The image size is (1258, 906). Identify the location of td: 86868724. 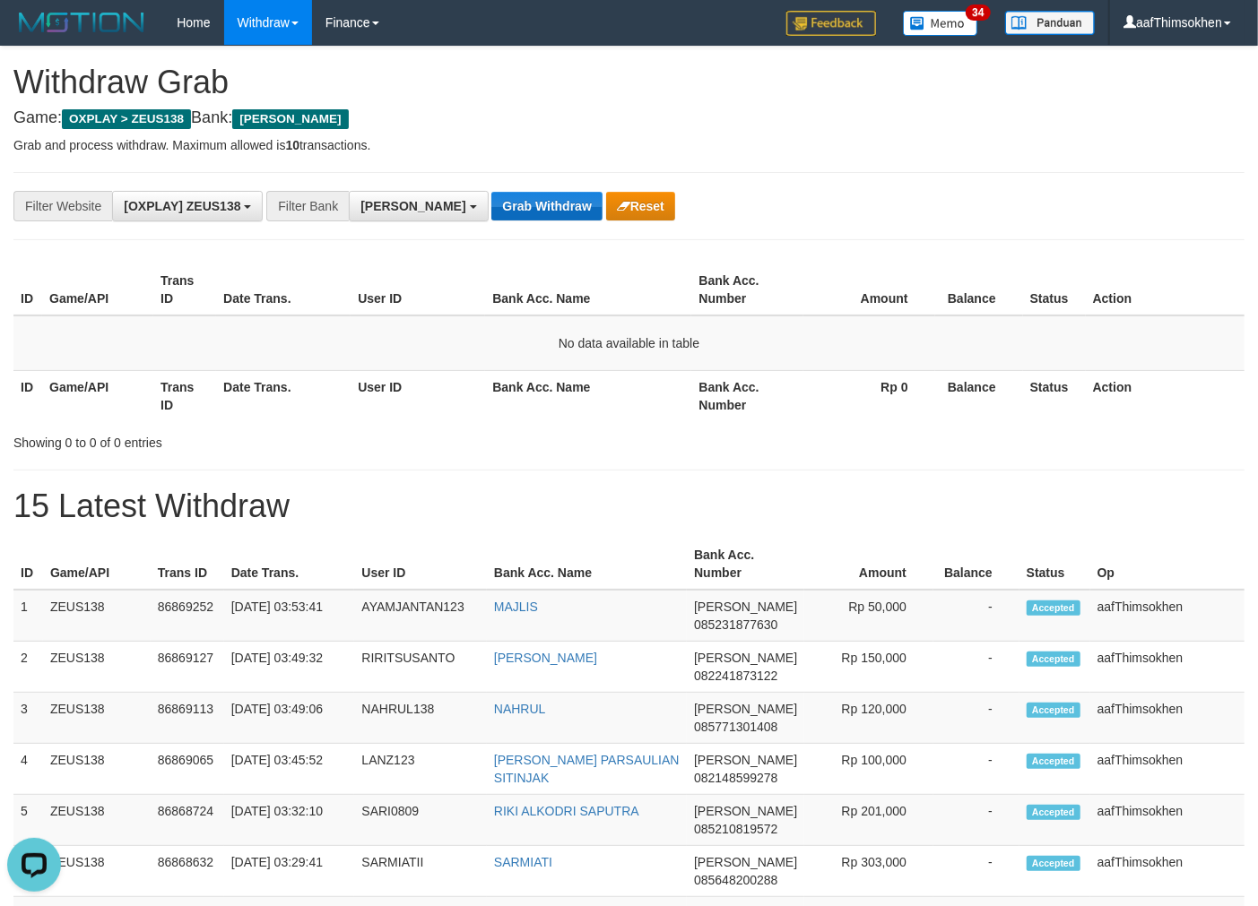
(187, 820).